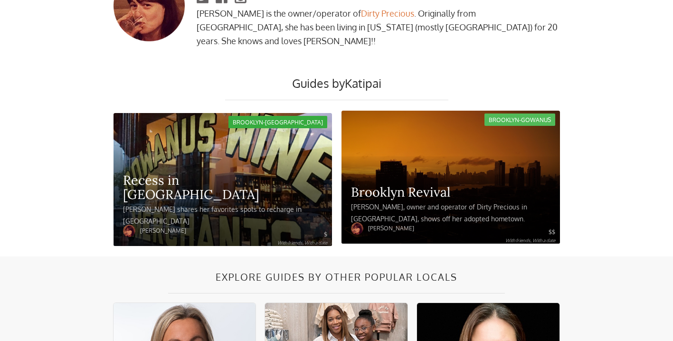  I want to click on h2: Guides by, so click(318, 83).